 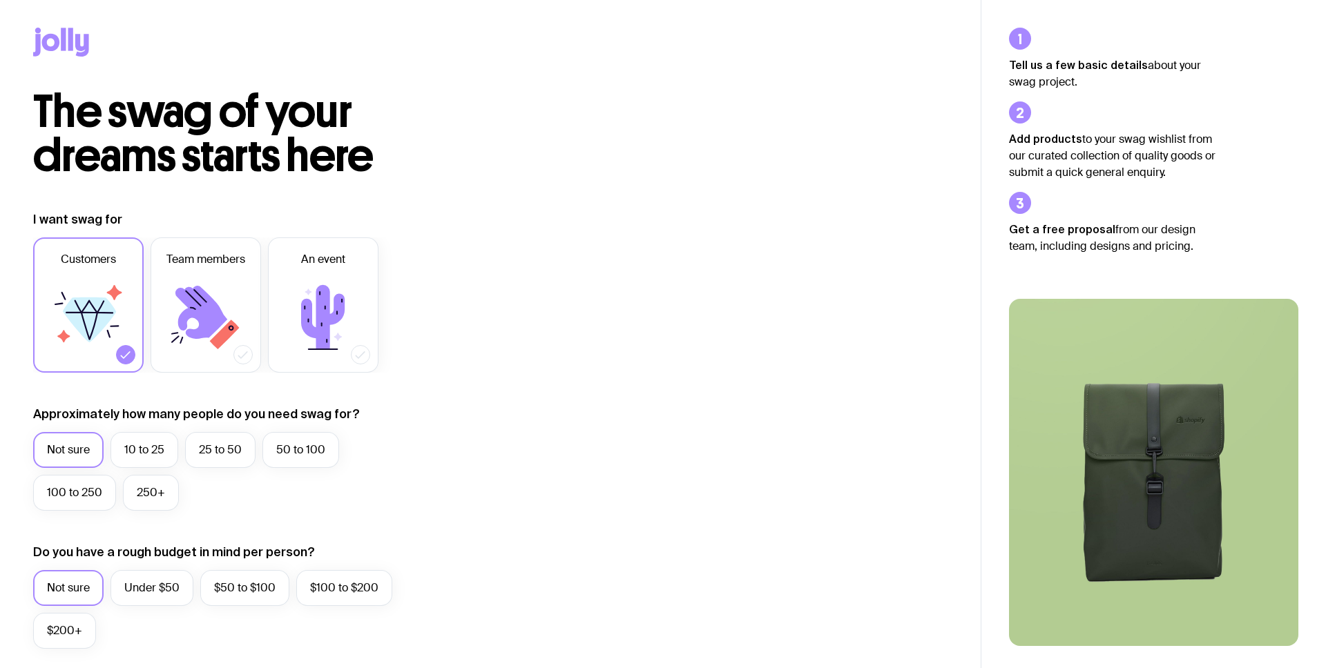 I want to click on label: I want swag for, so click(x=77, y=220).